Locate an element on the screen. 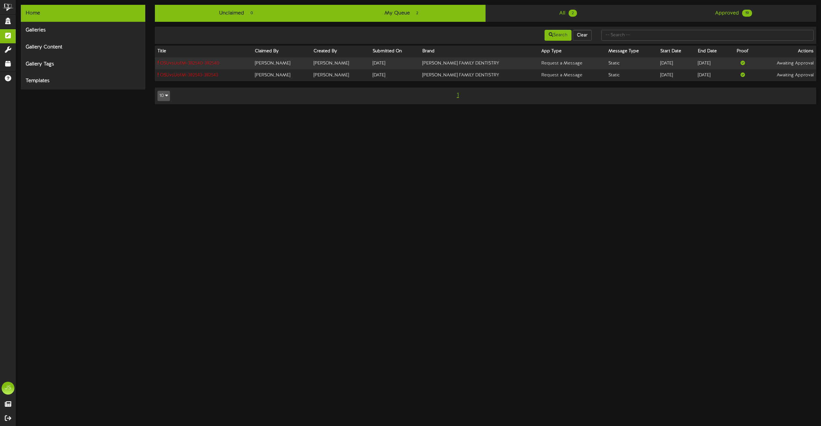 The image size is (821, 426). button: 10 is located at coordinates (164, 96).